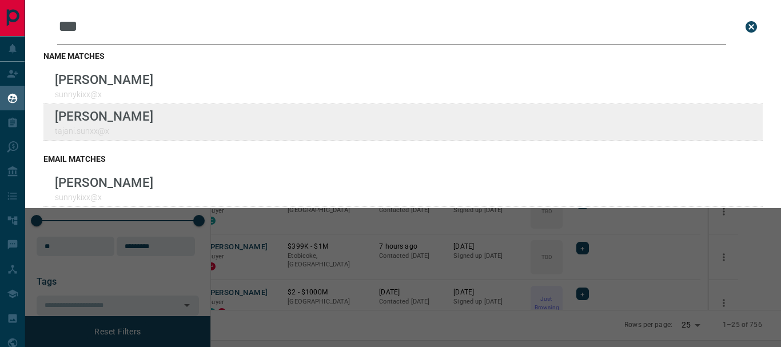 The image size is (781, 347). Describe the element at coordinates (104, 131) in the screenshot. I see `p: tajani.sunxx@x` at that location.